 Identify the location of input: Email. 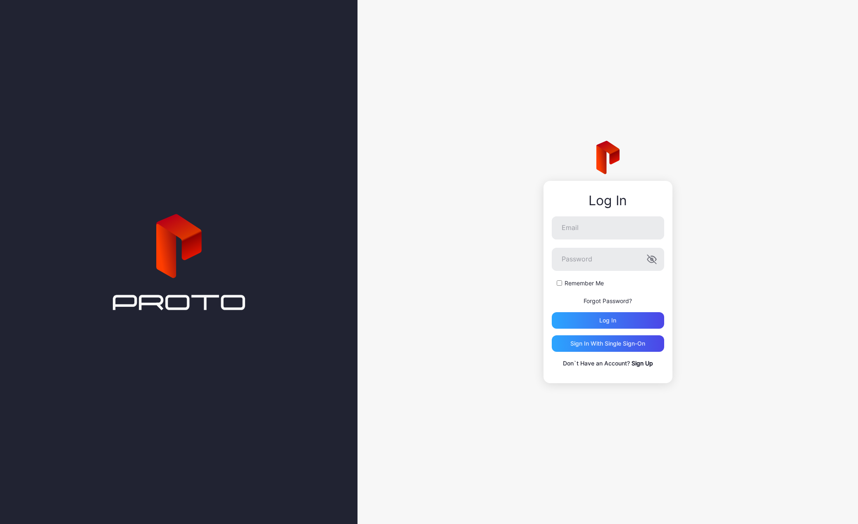
(608, 228).